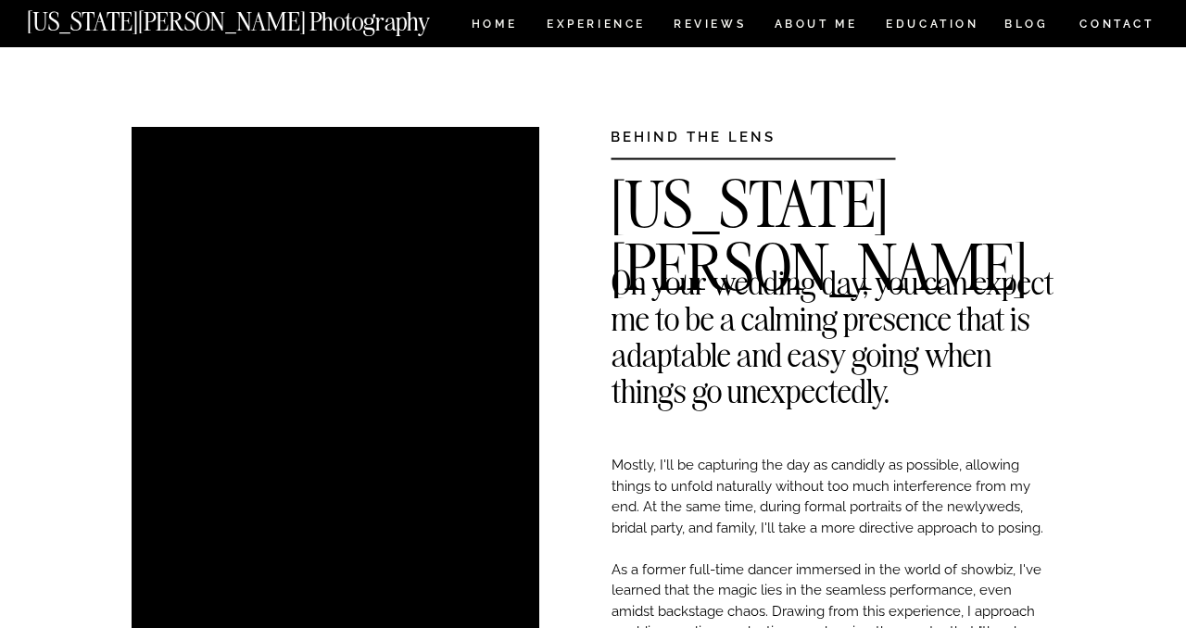 This screenshot has width=1186, height=628. I want to click on a: EDUCATION, so click(932, 26).